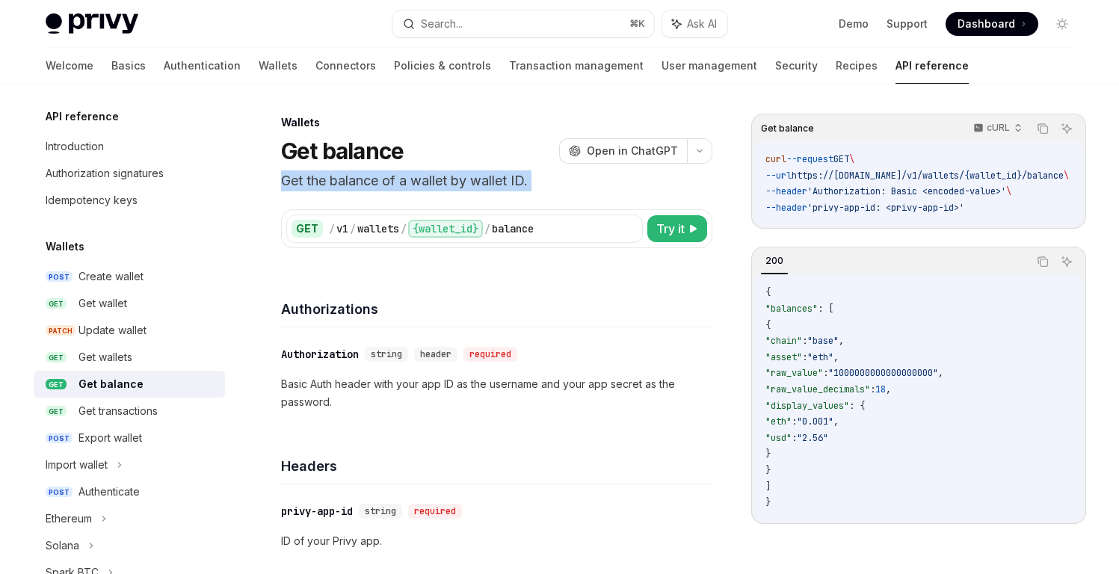 This screenshot has width=1119, height=574. Describe the element at coordinates (794, 373) in the screenshot. I see `span: "raw_value"` at that location.